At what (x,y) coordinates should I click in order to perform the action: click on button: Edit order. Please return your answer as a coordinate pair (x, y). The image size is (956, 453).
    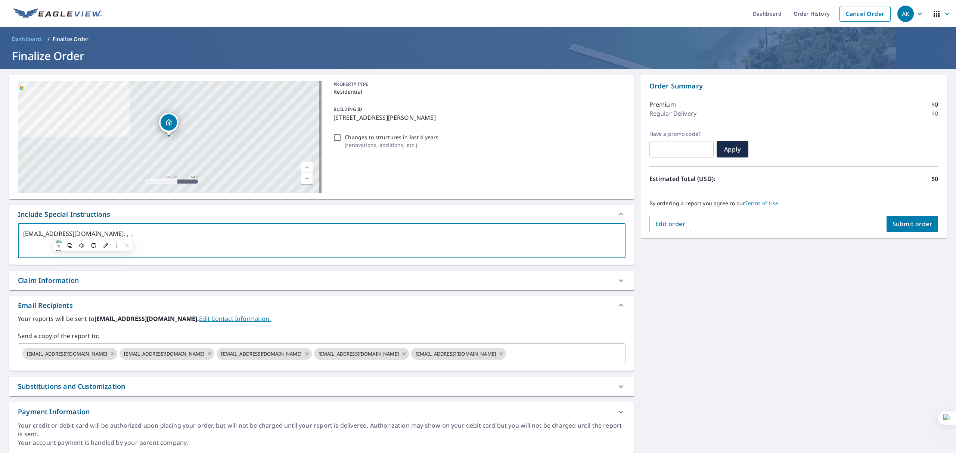
    Looking at the image, I should click on (670, 224).